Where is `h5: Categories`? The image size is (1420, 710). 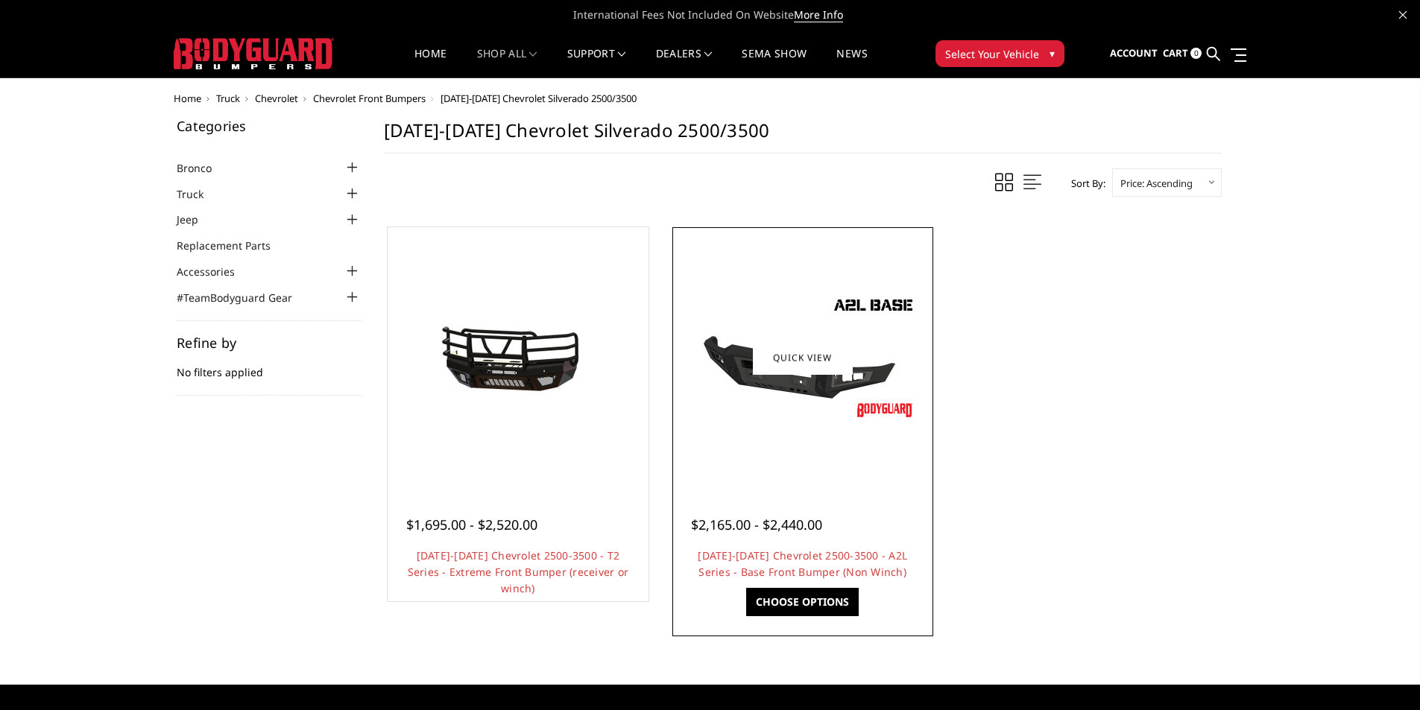
h5: Categories is located at coordinates (269, 126).